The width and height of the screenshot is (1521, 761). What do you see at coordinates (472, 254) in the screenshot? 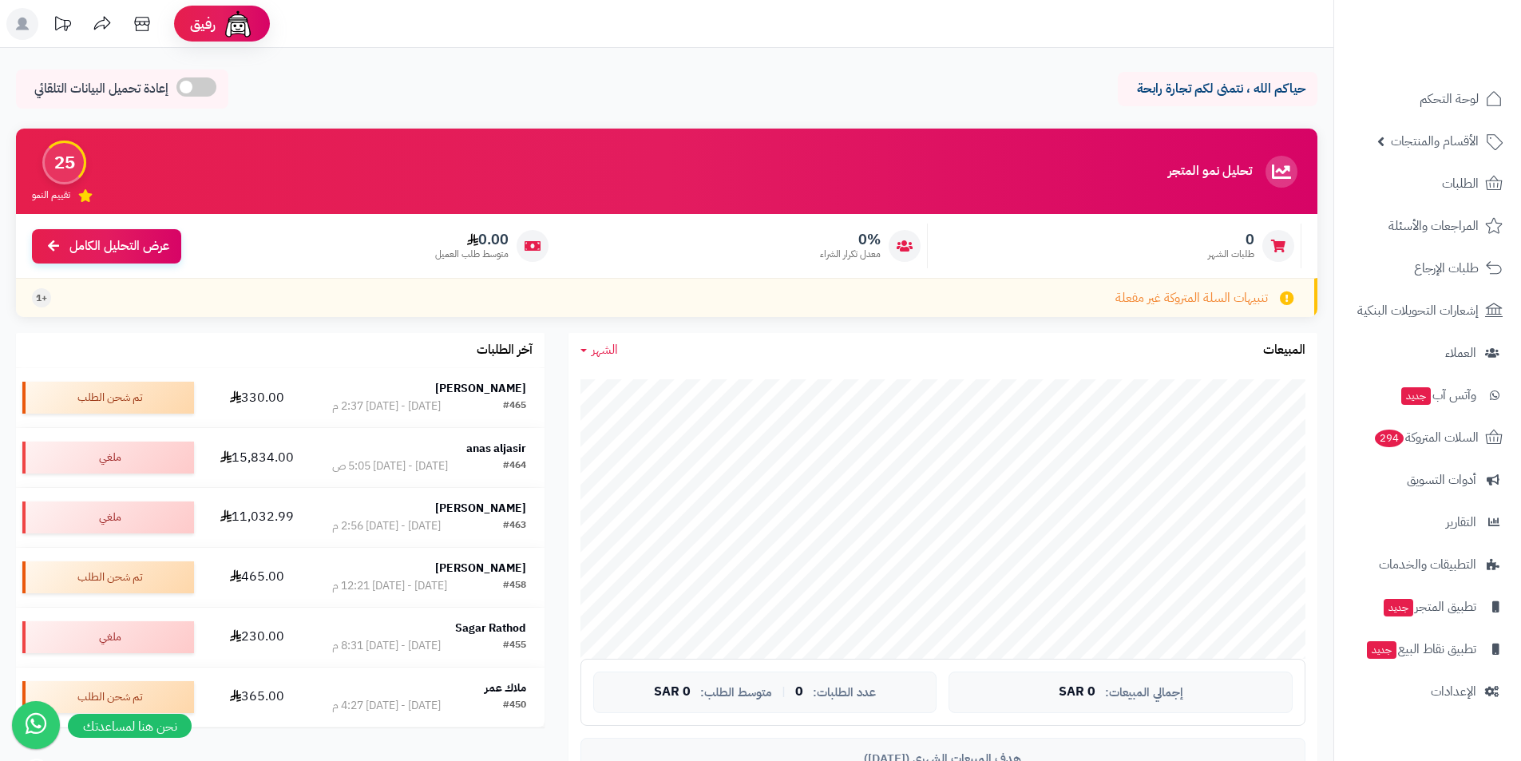
I see `span: متوسط طلب العميل` at bounding box center [472, 254].